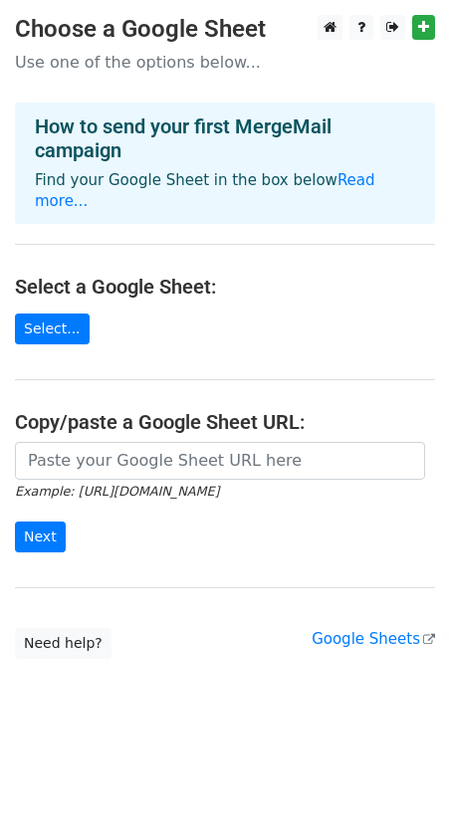 This screenshot has height=840, width=450. I want to click on h3: Choose a Google Sheet, so click(225, 29).